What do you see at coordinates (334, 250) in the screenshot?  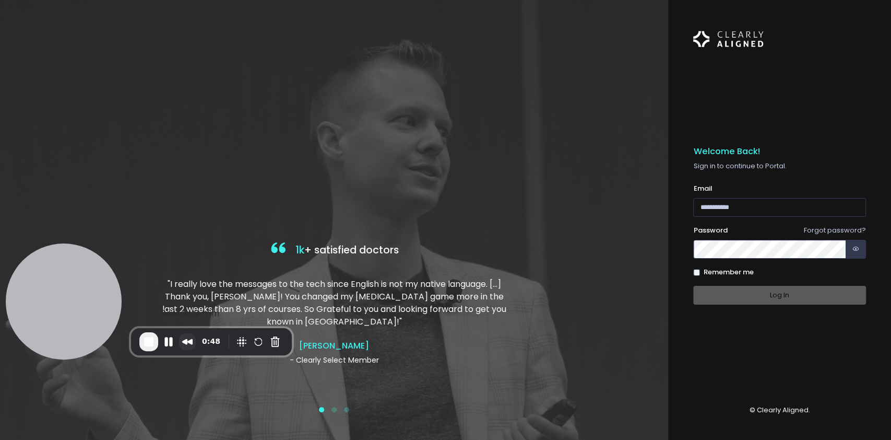 I see `h4: + satisfied doctors` at bounding box center [334, 250].